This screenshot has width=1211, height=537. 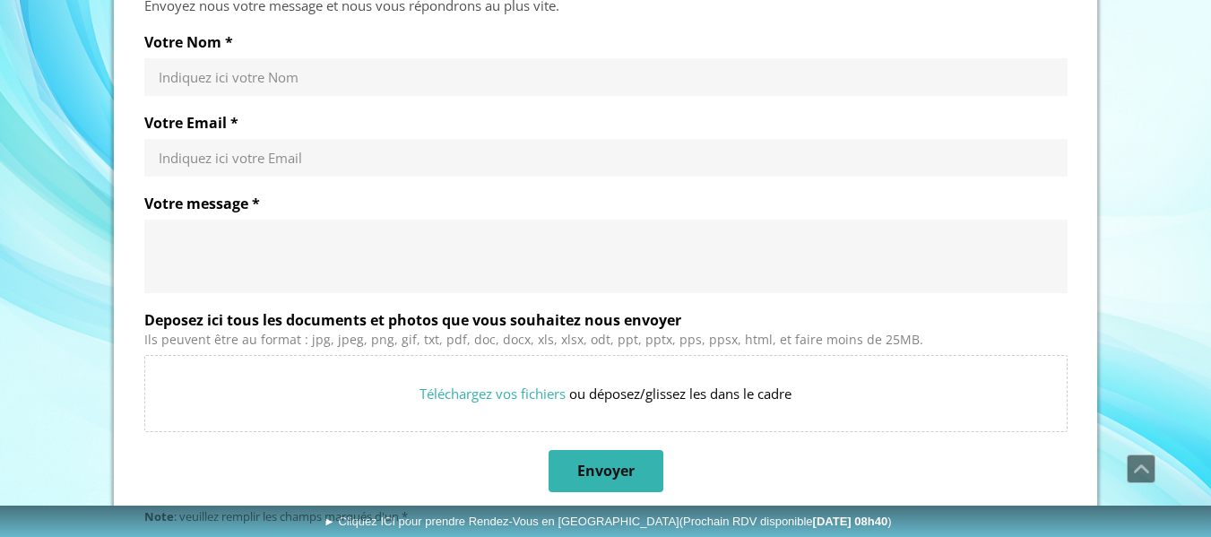 What do you see at coordinates (606, 123) in the screenshot?
I see `label: Votre Email *` at bounding box center [606, 123].